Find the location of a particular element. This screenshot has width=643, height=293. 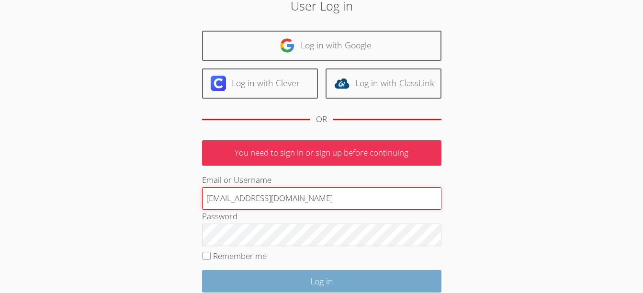

label: Email or Username is located at coordinates (236, 179).